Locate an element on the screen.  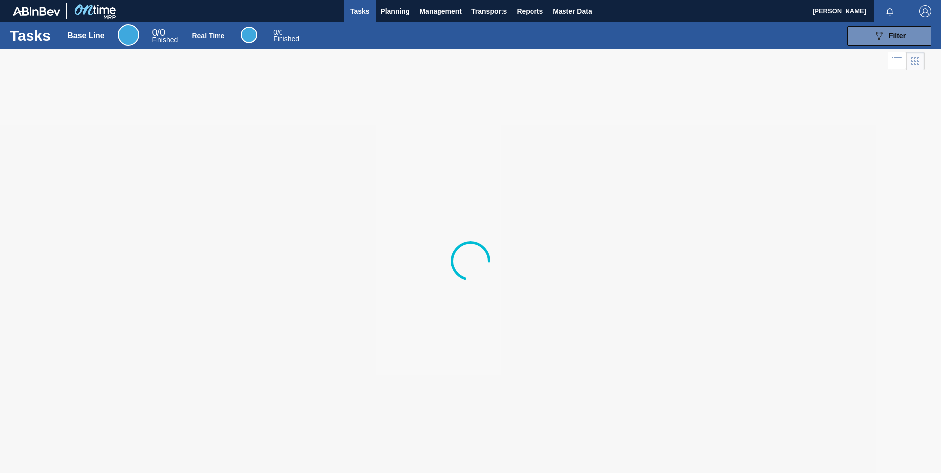
span: Management is located at coordinates (440, 11).